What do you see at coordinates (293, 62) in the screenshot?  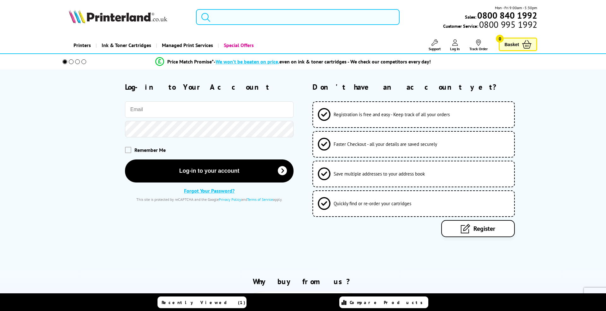 I see `li: modal_Promise` at bounding box center [293, 62].